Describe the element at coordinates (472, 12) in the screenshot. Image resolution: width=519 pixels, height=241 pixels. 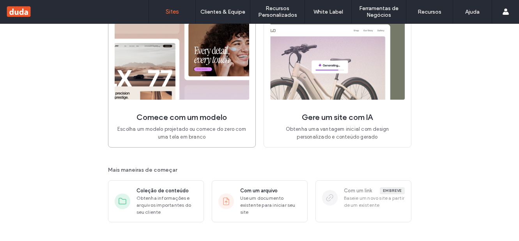
I see `label: Ajuda` at that location.